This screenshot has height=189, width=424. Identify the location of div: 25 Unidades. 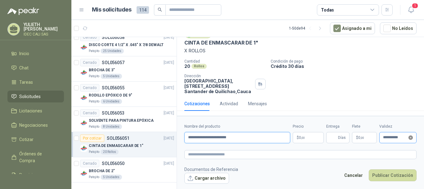
(112, 51).